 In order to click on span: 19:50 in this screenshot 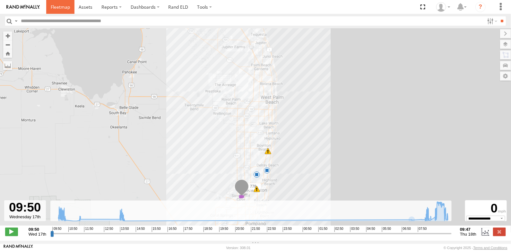, I will do `click(224, 229)`.